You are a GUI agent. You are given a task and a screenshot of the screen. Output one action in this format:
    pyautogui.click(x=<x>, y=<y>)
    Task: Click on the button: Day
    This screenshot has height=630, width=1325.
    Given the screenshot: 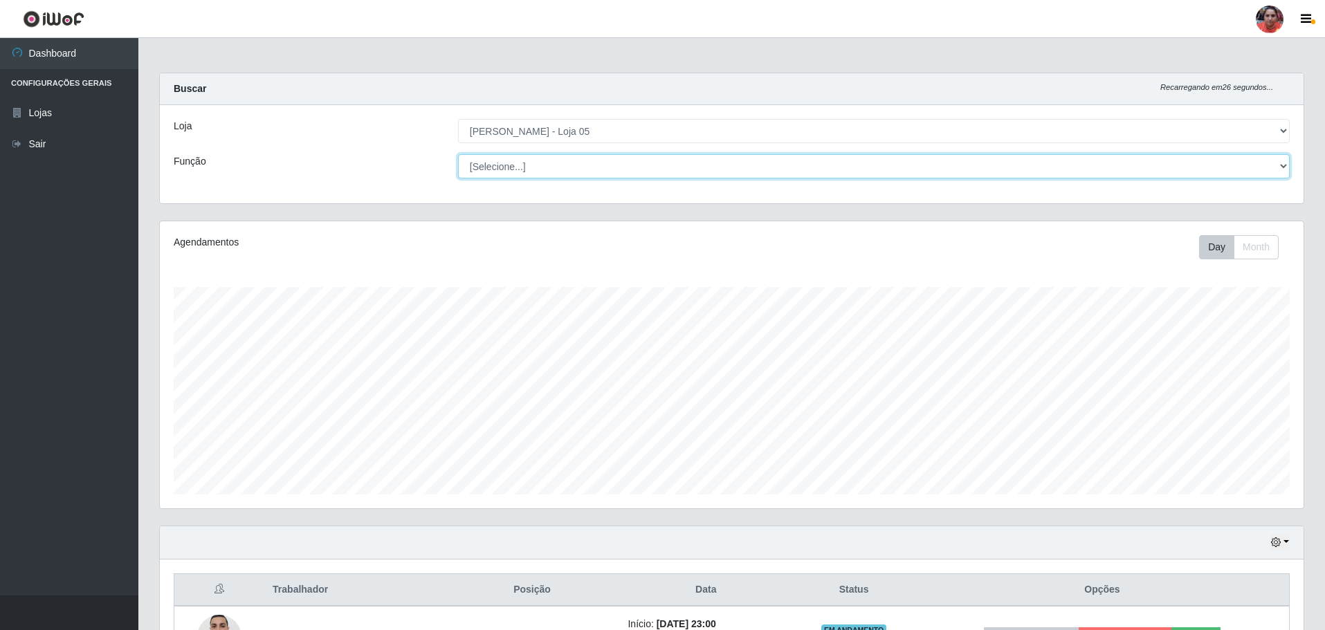 What is the action you would take?
    pyautogui.click(x=1216, y=247)
    